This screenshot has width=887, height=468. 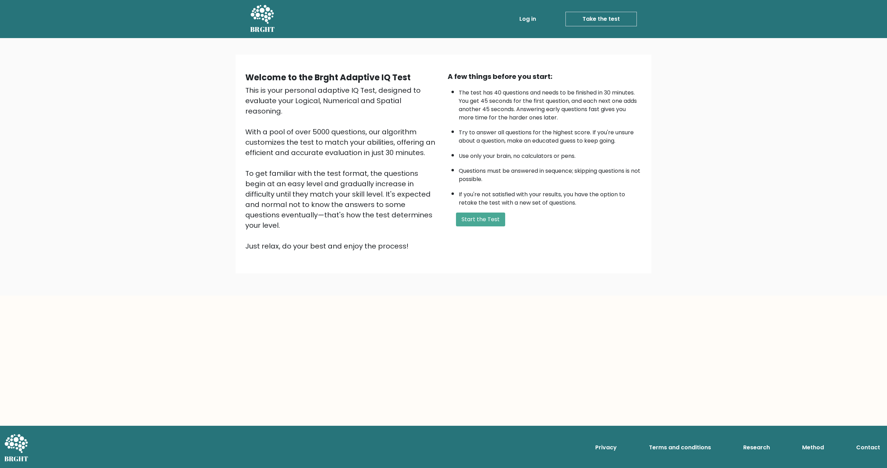 I want to click on li: Use only your brain, no calculators or pens., so click(x=550, y=154).